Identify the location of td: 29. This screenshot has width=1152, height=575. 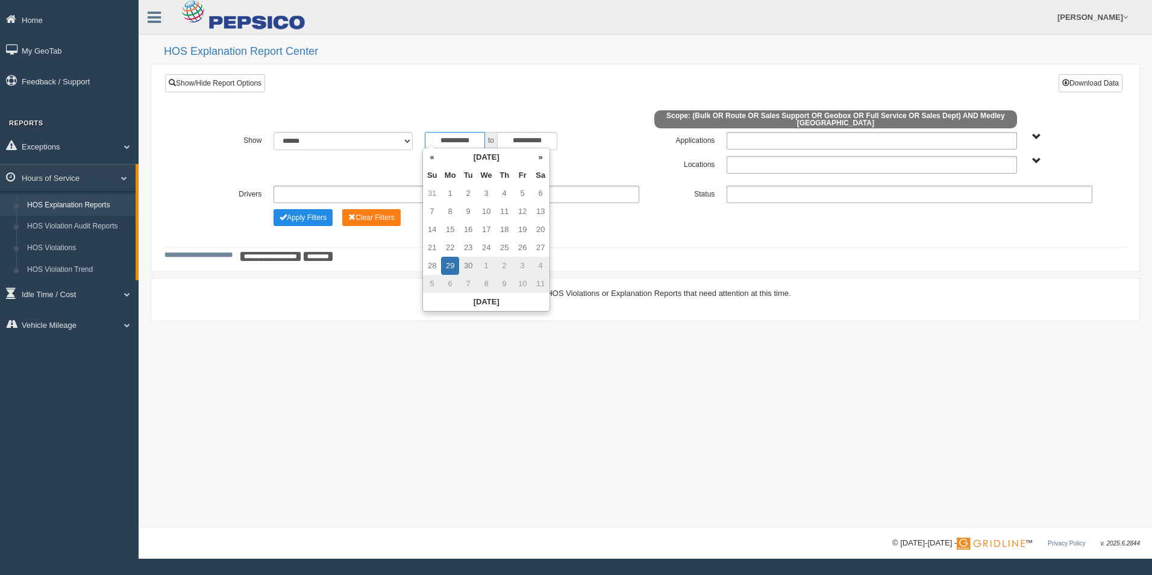
(450, 266).